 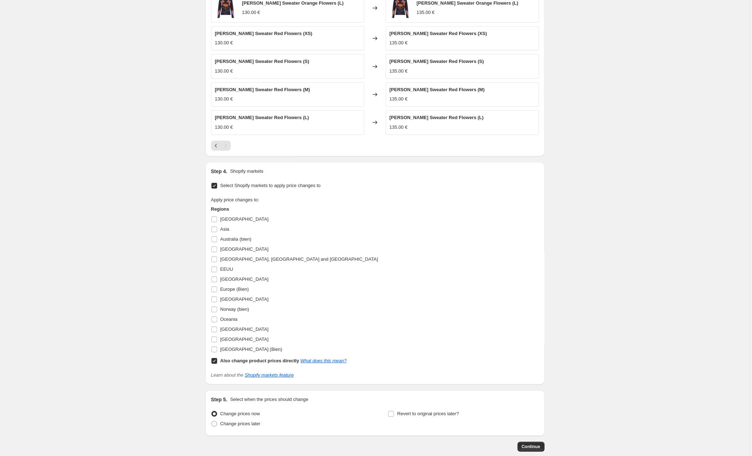 I want to click on span: Change prices later, so click(x=241, y=423).